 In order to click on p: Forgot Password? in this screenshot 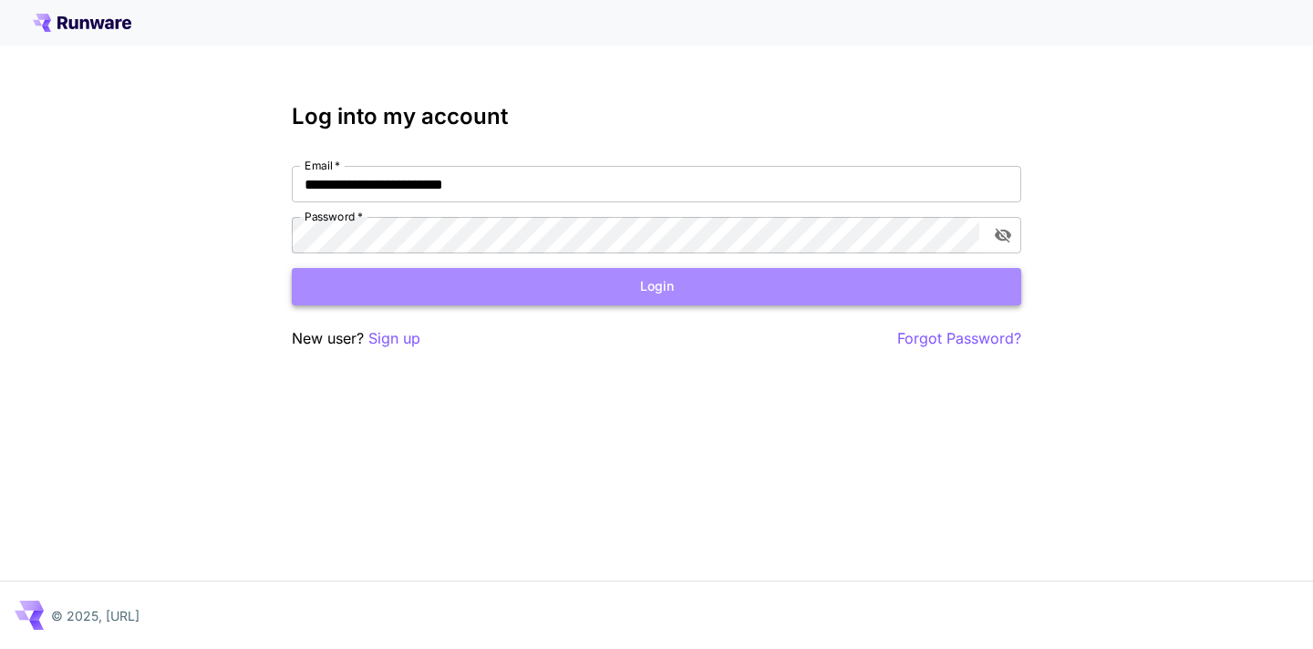, I will do `click(959, 338)`.